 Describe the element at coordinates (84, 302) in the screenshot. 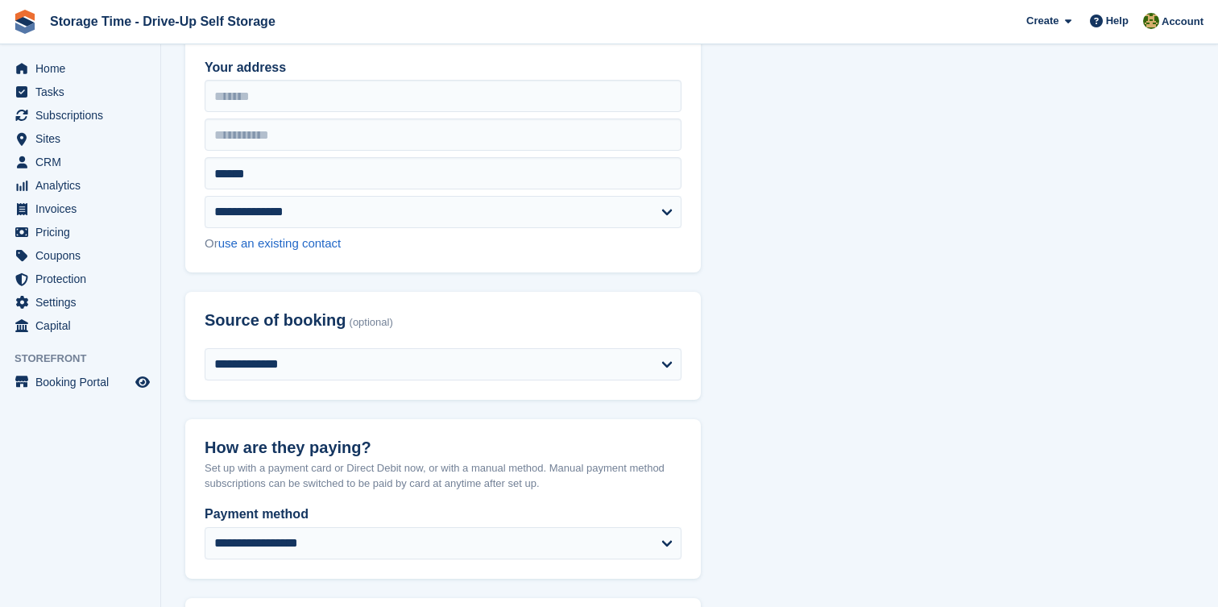

I see `span: Settings` at that location.